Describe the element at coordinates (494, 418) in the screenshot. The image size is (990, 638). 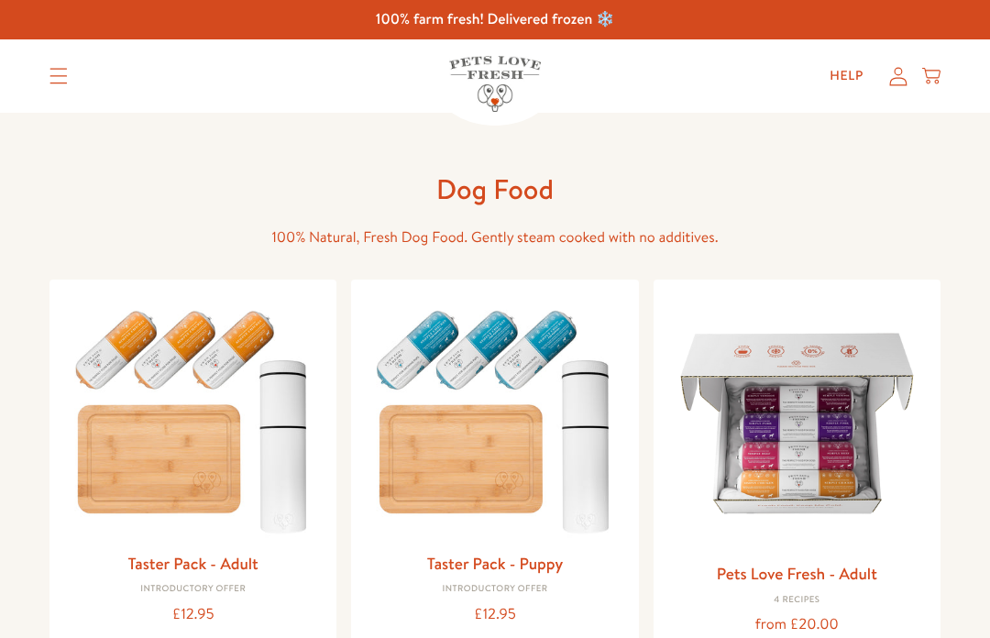
I see `img: Taster Pack - Puppy` at that location.